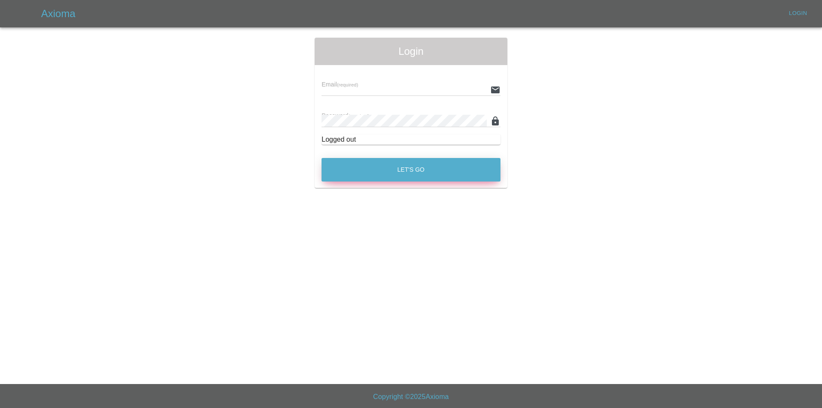 The height and width of the screenshot is (408, 822). I want to click on span: Email, so click(339, 84).